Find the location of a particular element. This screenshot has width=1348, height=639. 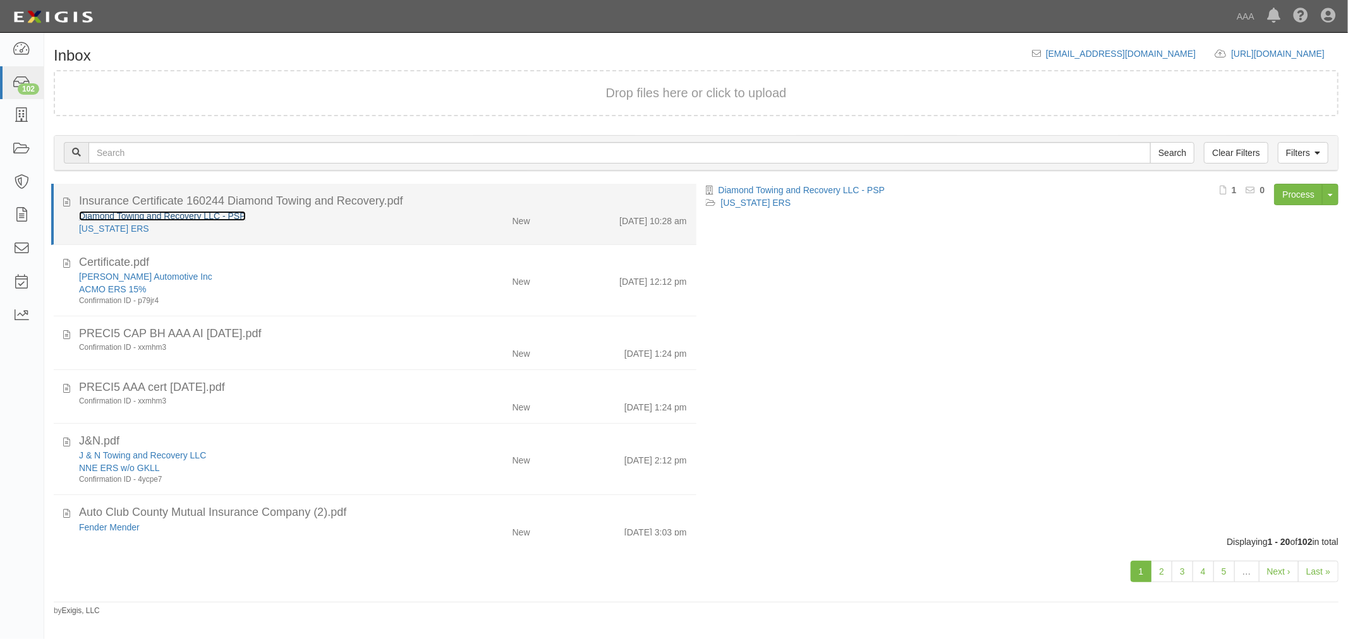

b: 102 is located at coordinates (1304, 542).